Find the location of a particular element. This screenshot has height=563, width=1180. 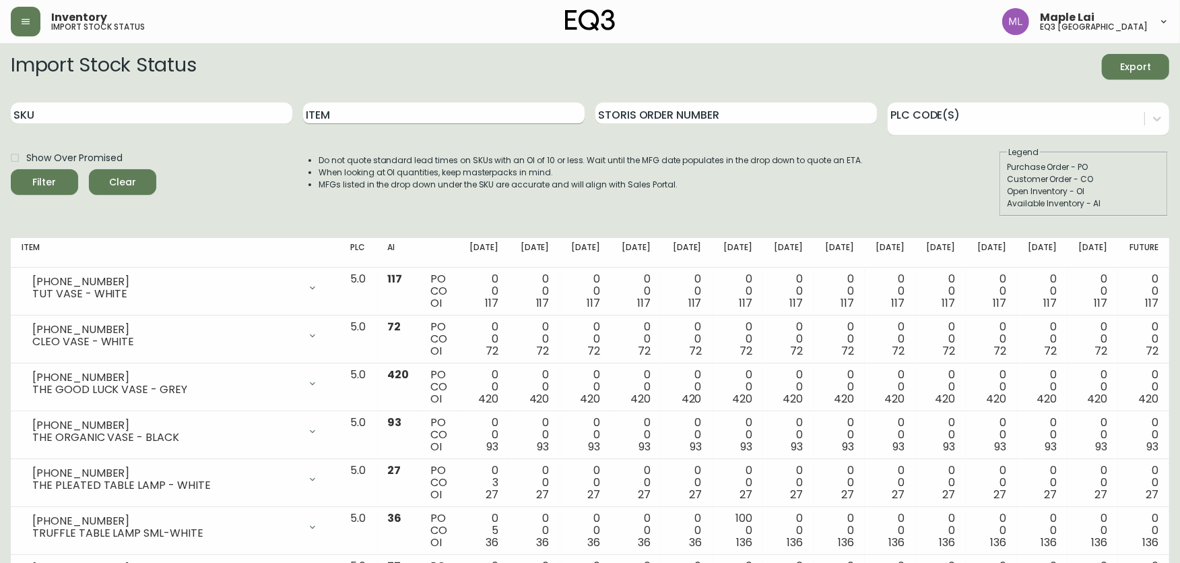

div: THE PLEATED TABLE LAMP - WHITE is located at coordinates (166, 485).